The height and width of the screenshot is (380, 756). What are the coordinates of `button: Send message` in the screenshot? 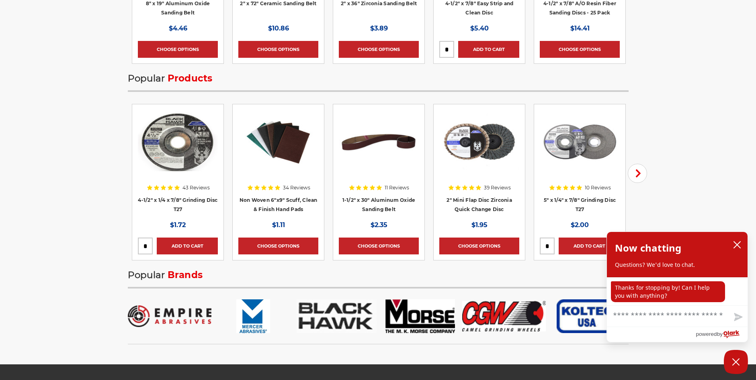 It's located at (737, 318).